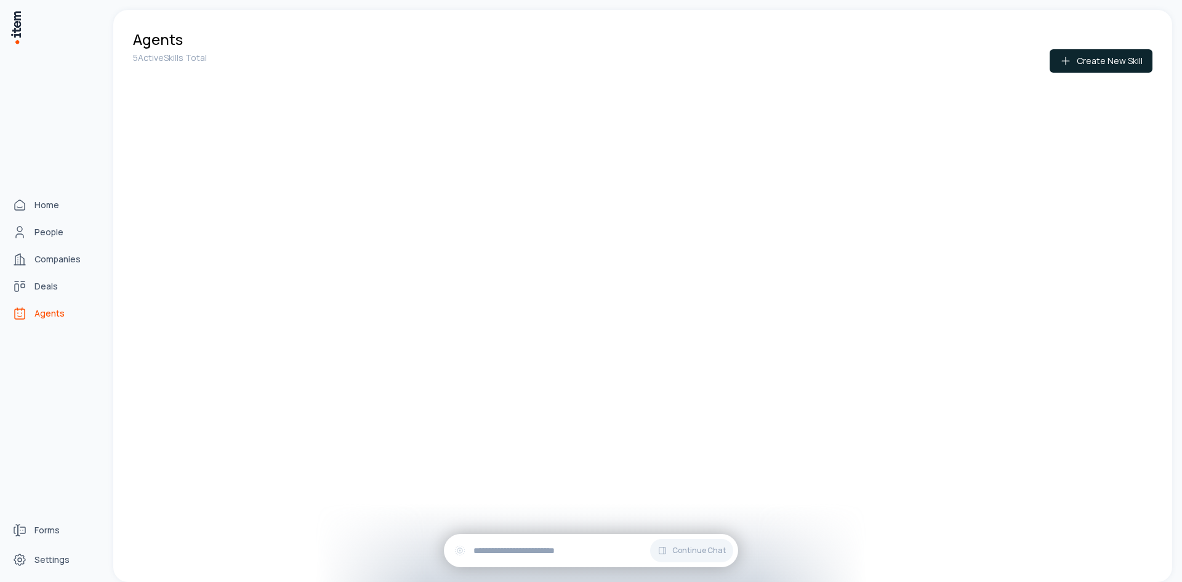 The width and height of the screenshot is (1182, 582). Describe the element at coordinates (16, 27) in the screenshot. I see `img: Item Brain Logo` at that location.